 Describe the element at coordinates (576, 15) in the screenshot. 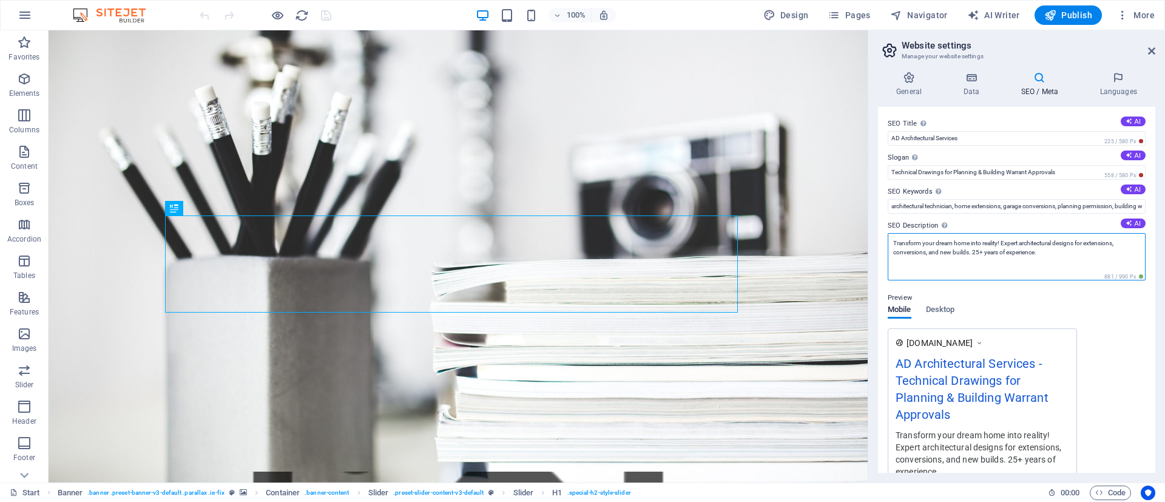

I see `h6: 100%` at that location.